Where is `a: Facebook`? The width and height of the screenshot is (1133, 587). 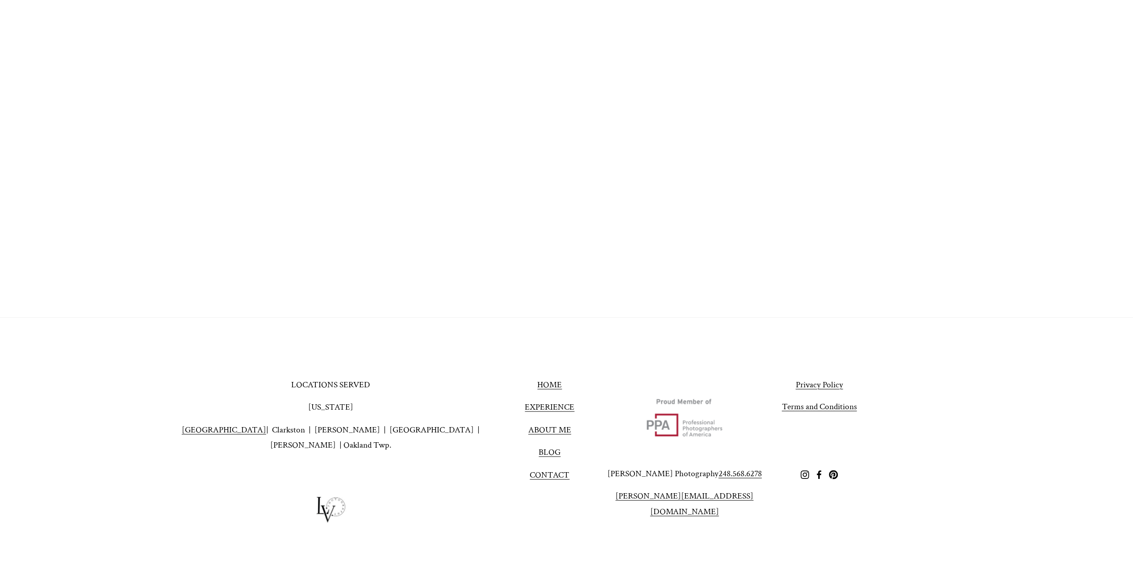 a: Facebook is located at coordinates (819, 474).